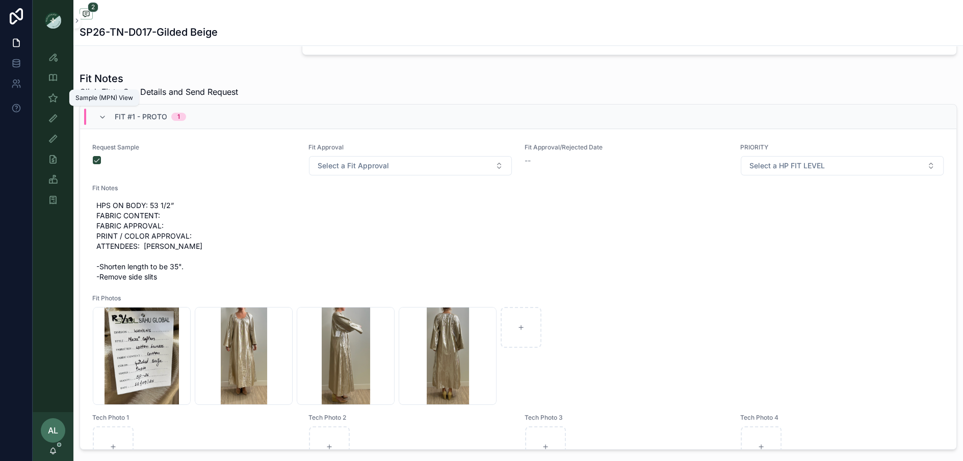 The height and width of the screenshot is (461, 963). I want to click on span: Fit Photos, so click(518, 298).